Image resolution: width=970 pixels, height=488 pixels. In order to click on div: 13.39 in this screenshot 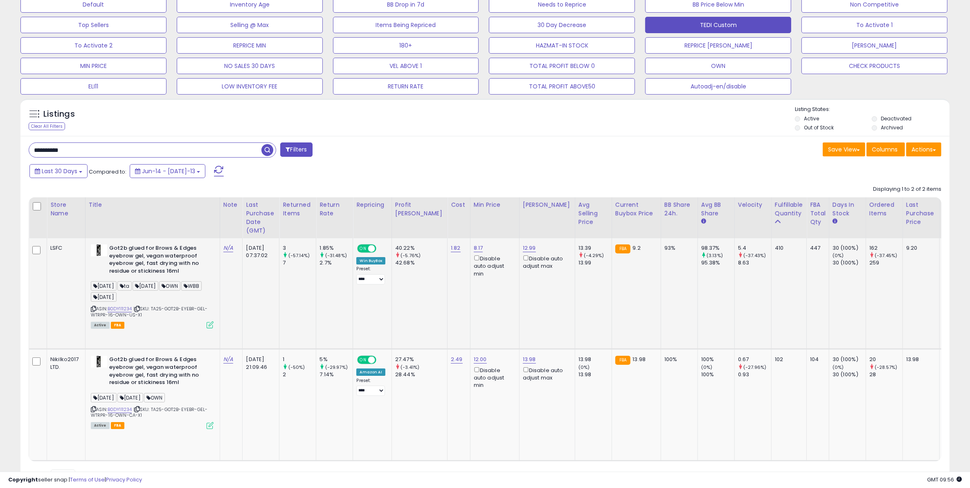, I will do `click(595, 248)`.